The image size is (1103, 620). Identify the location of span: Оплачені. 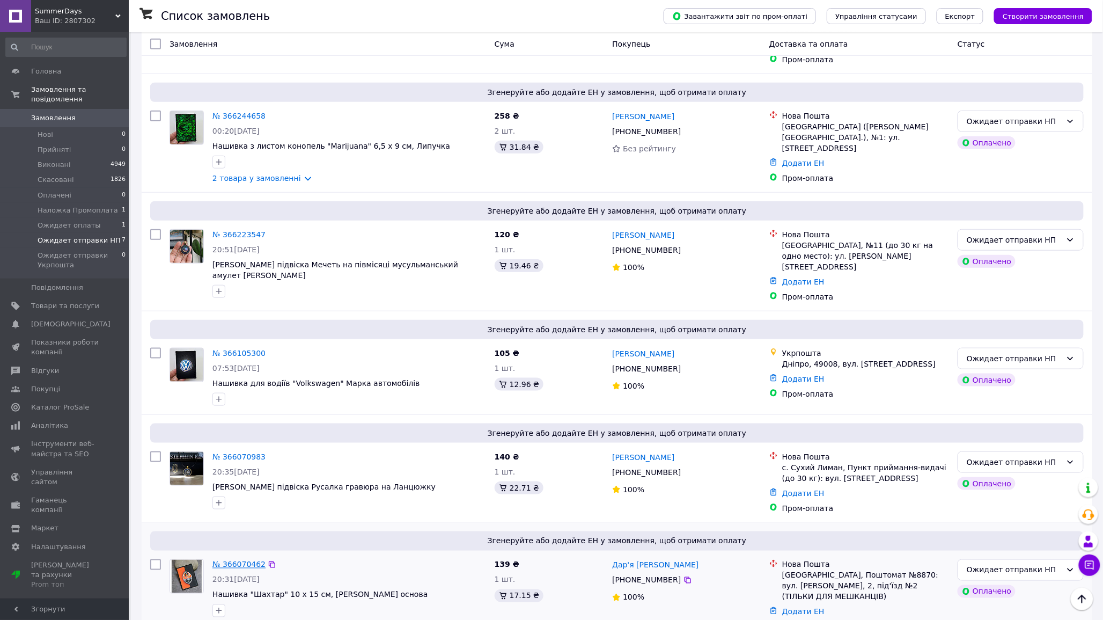
(54, 195).